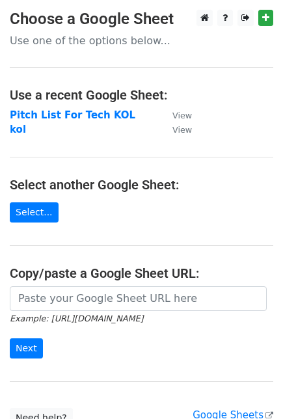  What do you see at coordinates (141, 185) in the screenshot?
I see `h4: Select another Google Sheet:` at bounding box center [141, 185].